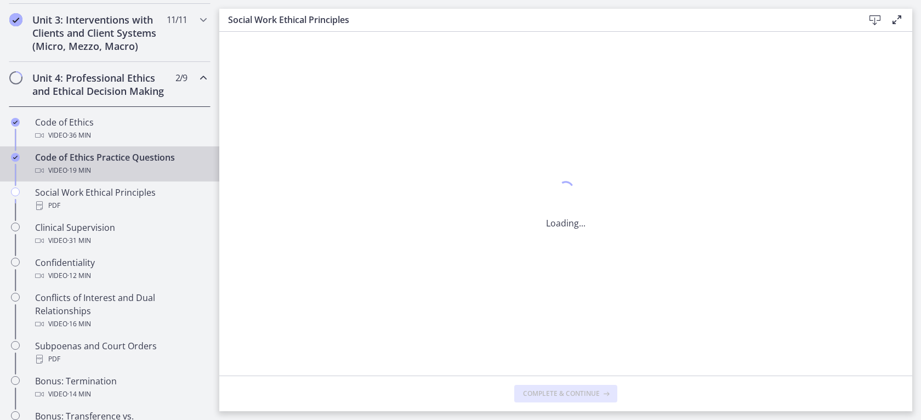 The height and width of the screenshot is (420, 921). What do you see at coordinates (121, 164) in the screenshot?
I see `div: Code of Ethics Practice Questions` at bounding box center [121, 164].